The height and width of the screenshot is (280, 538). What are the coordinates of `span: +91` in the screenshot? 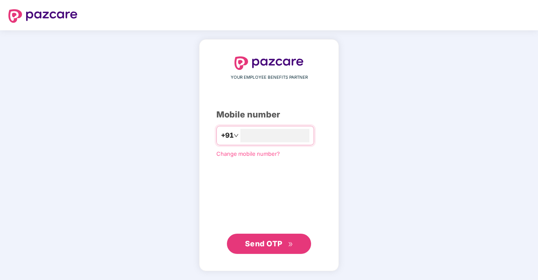 It's located at (228, 135).